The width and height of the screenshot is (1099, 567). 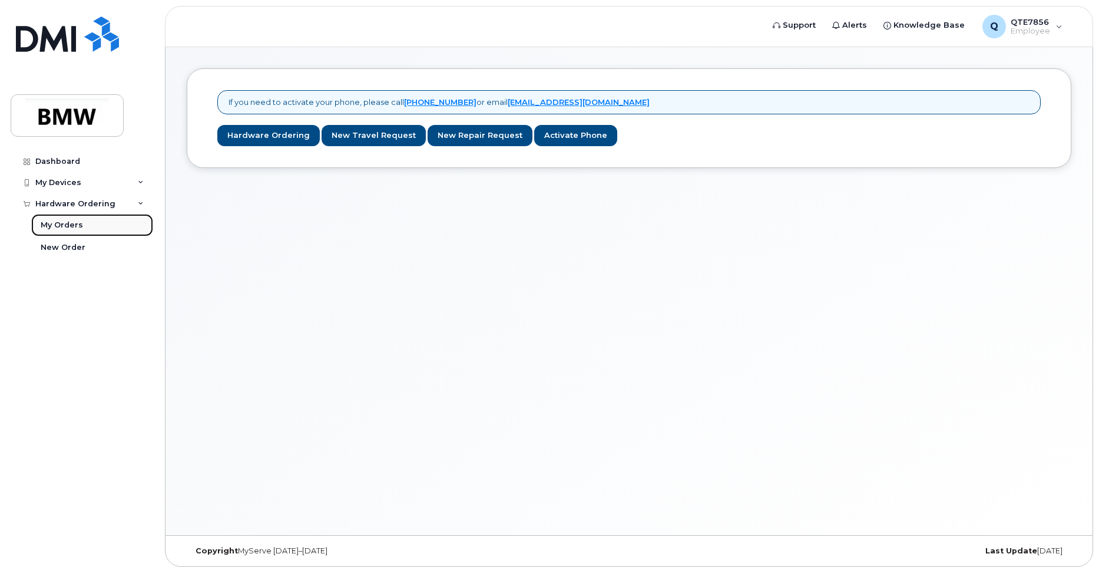 I want to click on strong: Last Update, so click(x=1011, y=550).